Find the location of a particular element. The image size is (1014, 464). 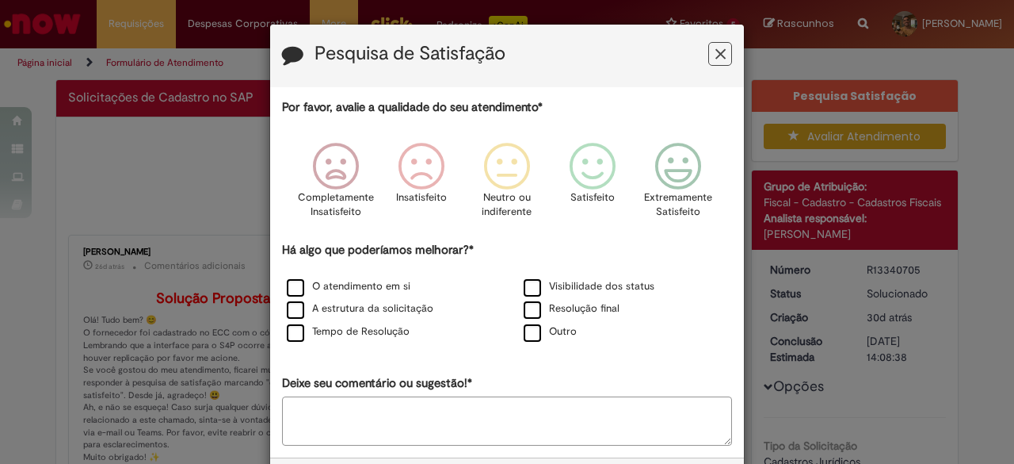

div: Há algo que poderíamos melhorar?* is located at coordinates (507, 292).